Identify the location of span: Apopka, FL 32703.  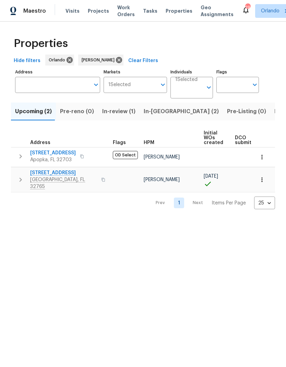
(53, 160).